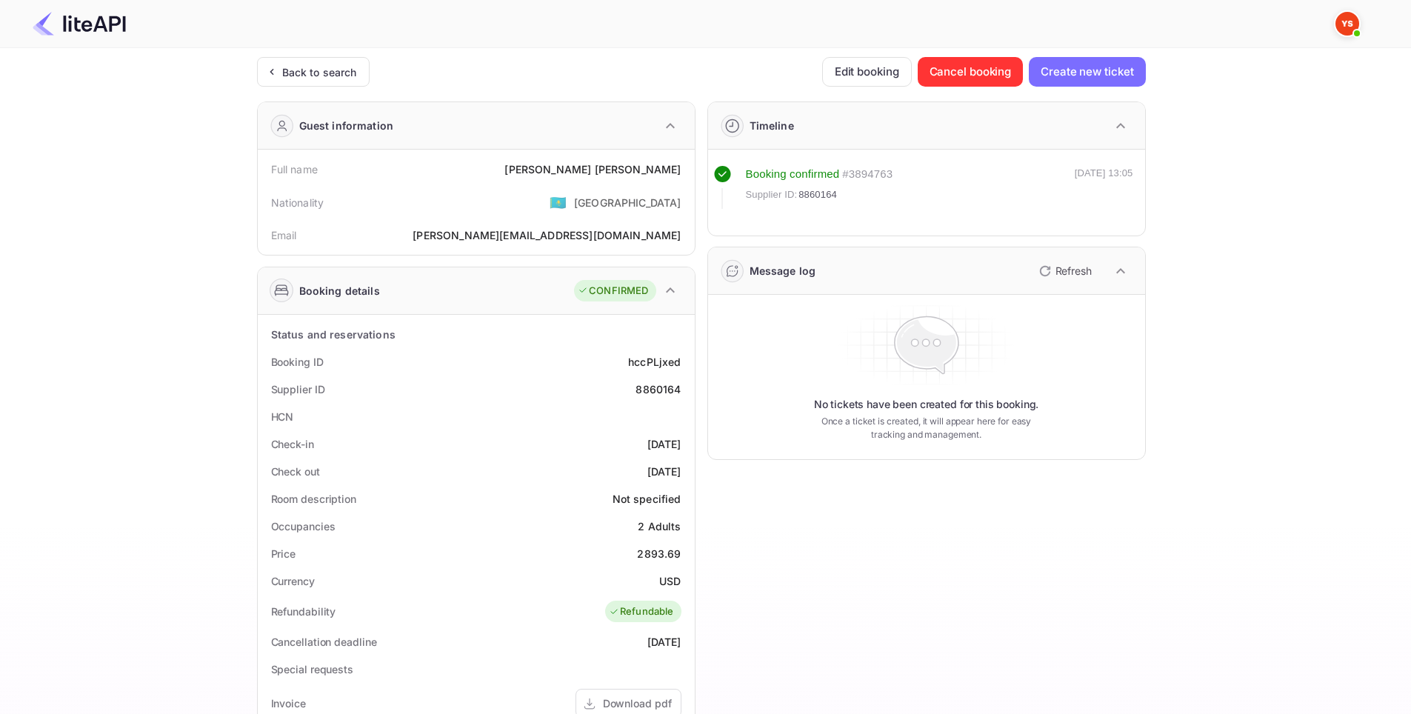 This screenshot has width=1411, height=714. What do you see at coordinates (298, 389) in the screenshot?
I see `div: Supplier ID` at bounding box center [298, 389].